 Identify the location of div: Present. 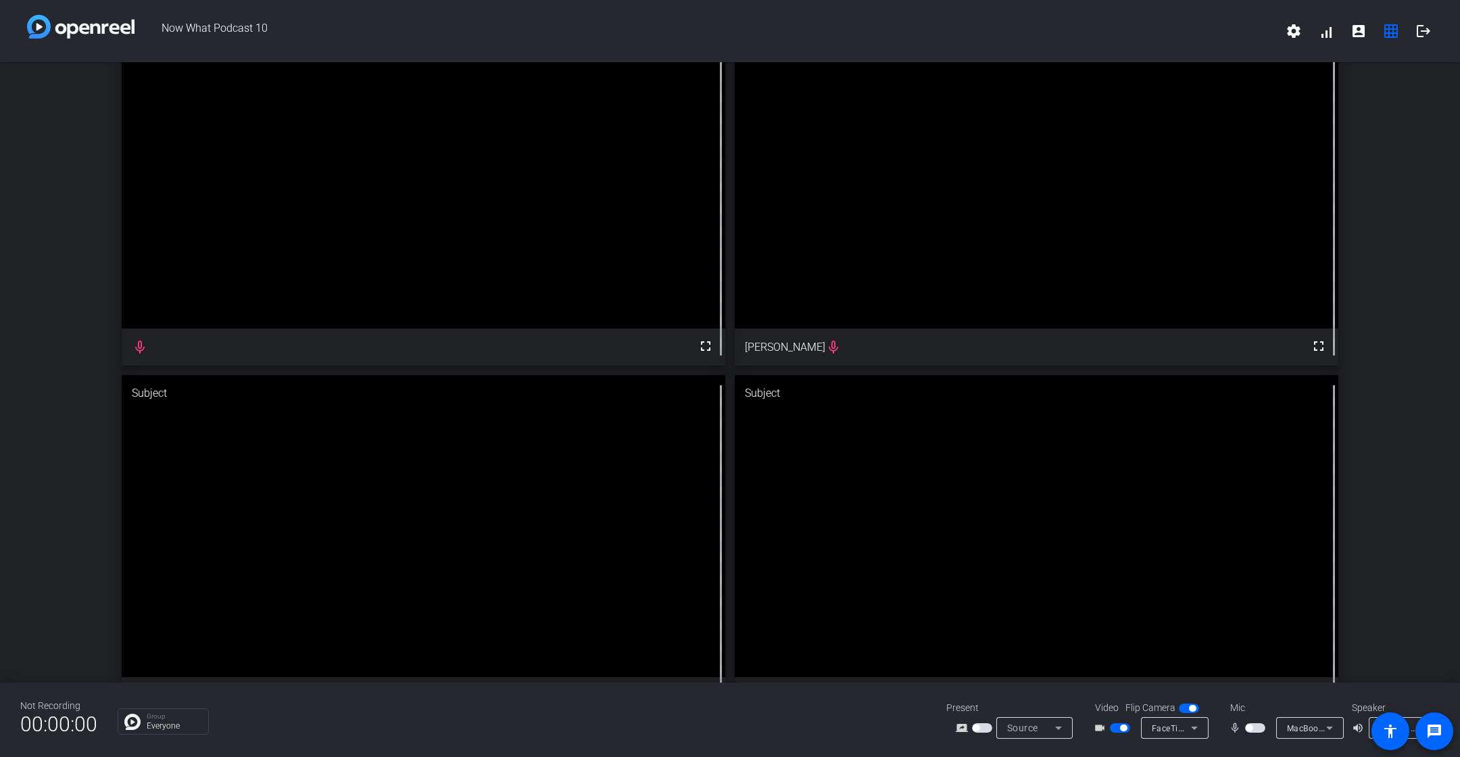
(1014, 708).